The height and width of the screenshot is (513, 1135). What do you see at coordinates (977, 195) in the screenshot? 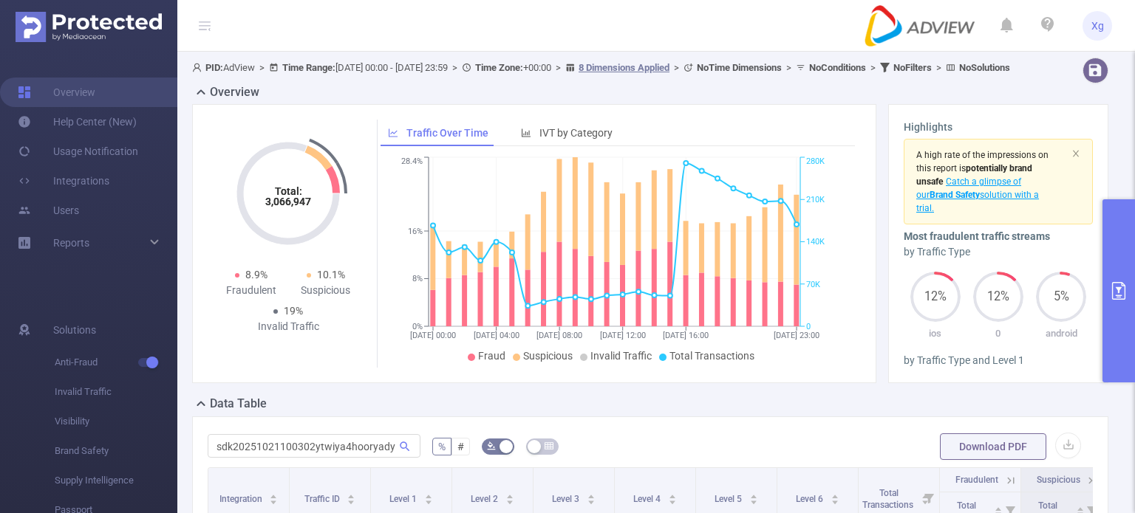
I see `span: Catch a glimpse of our solution with a trial.` at bounding box center [977, 195].